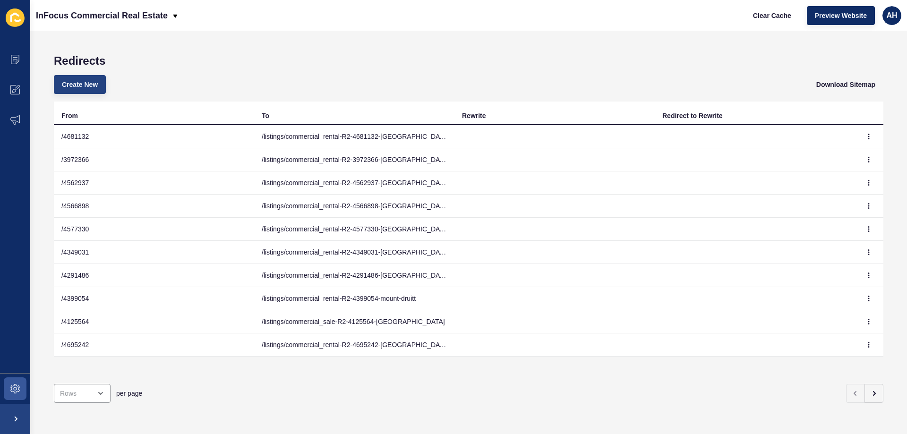  I want to click on td: /4125564, so click(154, 322).